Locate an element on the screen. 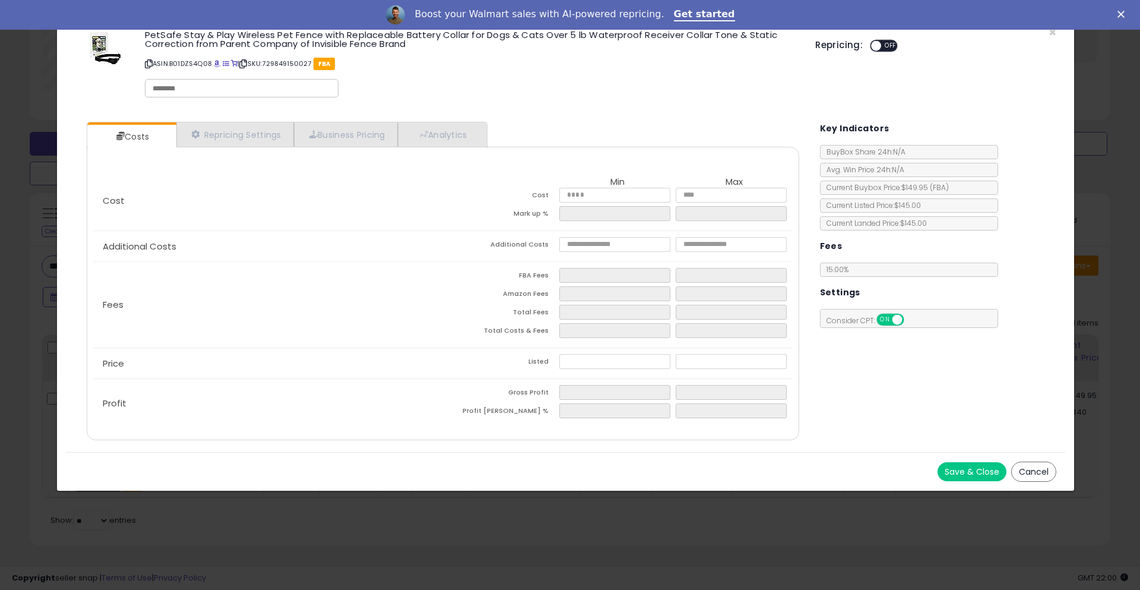  td: Total Fees is located at coordinates (501, 314).